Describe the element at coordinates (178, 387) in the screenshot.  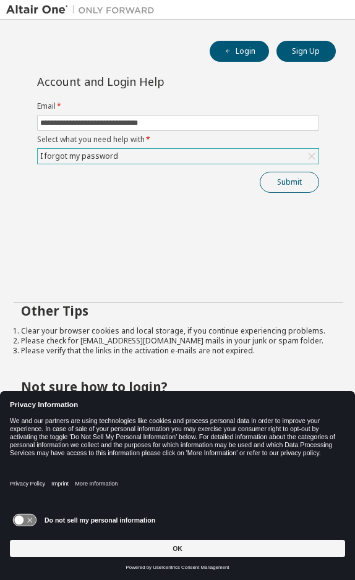
I see `h2: Not sure how to login?` at that location.